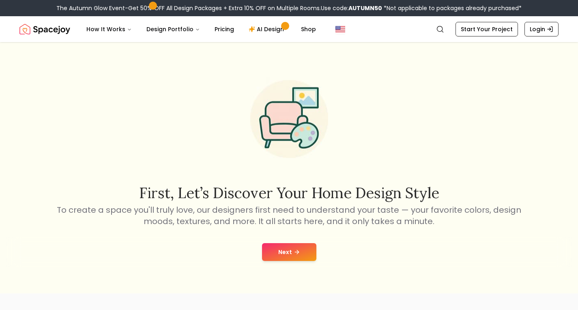 The width and height of the screenshot is (578, 310). Describe the element at coordinates (365, 8) in the screenshot. I see `b: AUTUMN50` at that location.